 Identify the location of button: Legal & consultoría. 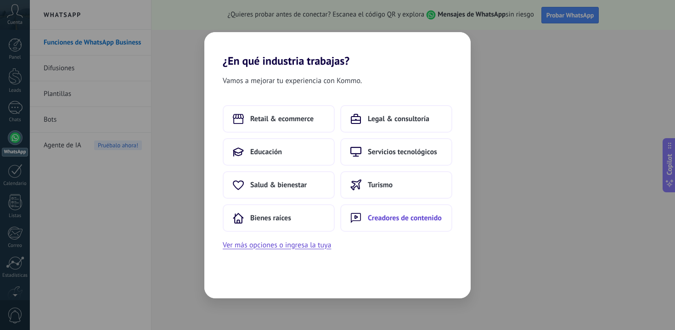
(396, 119).